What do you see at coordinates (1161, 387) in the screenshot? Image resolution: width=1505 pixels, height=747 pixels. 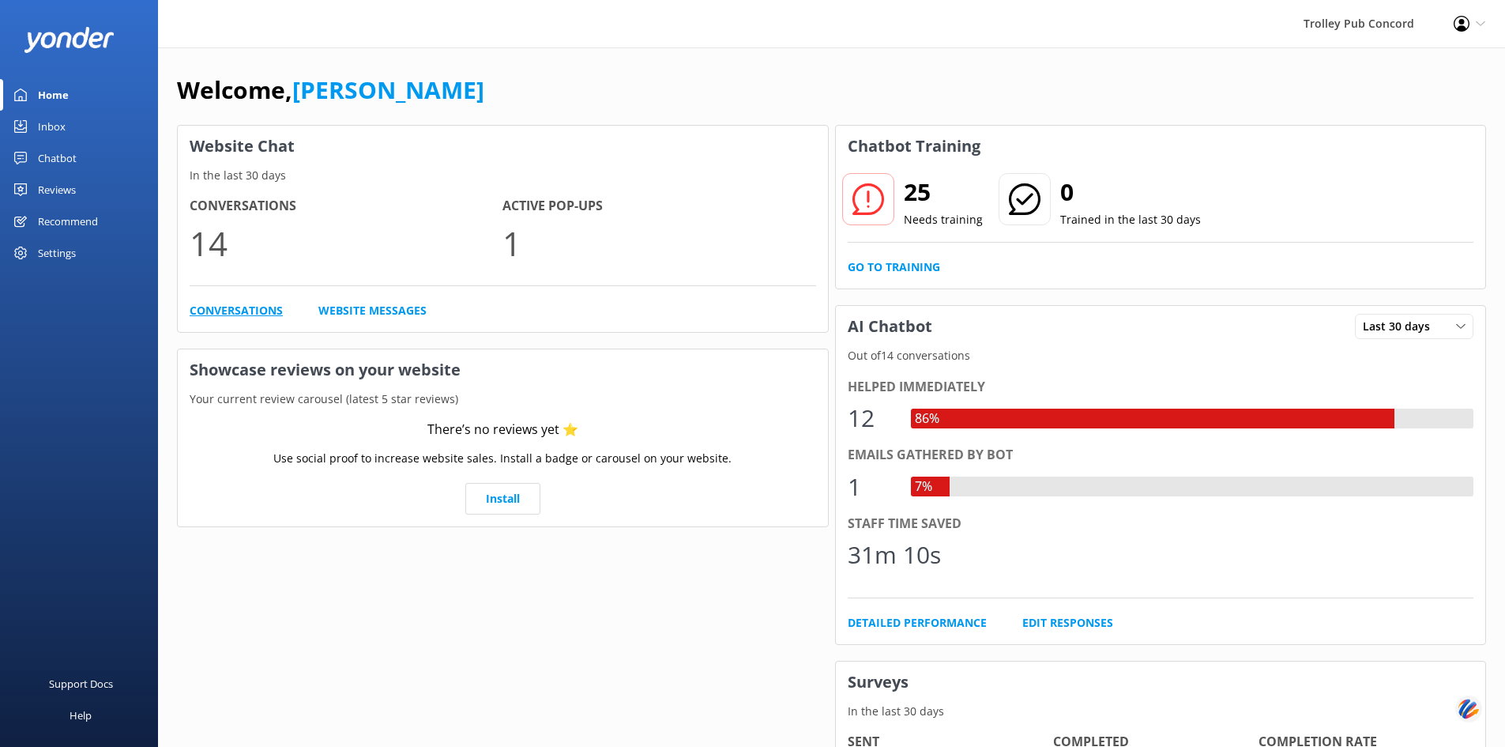 I see `div: Helped immediately` at bounding box center [1161, 387].